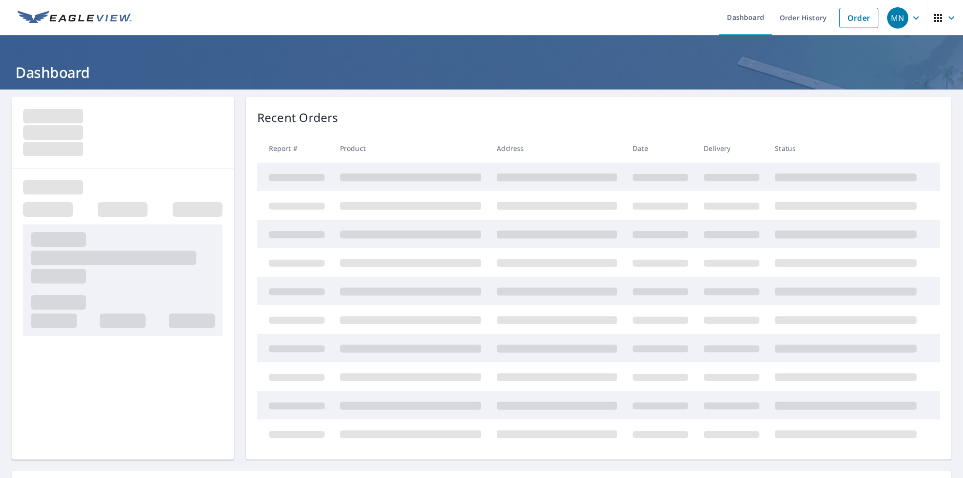 This screenshot has height=478, width=963. Describe the element at coordinates (661, 148) in the screenshot. I see `th: Date` at that location.